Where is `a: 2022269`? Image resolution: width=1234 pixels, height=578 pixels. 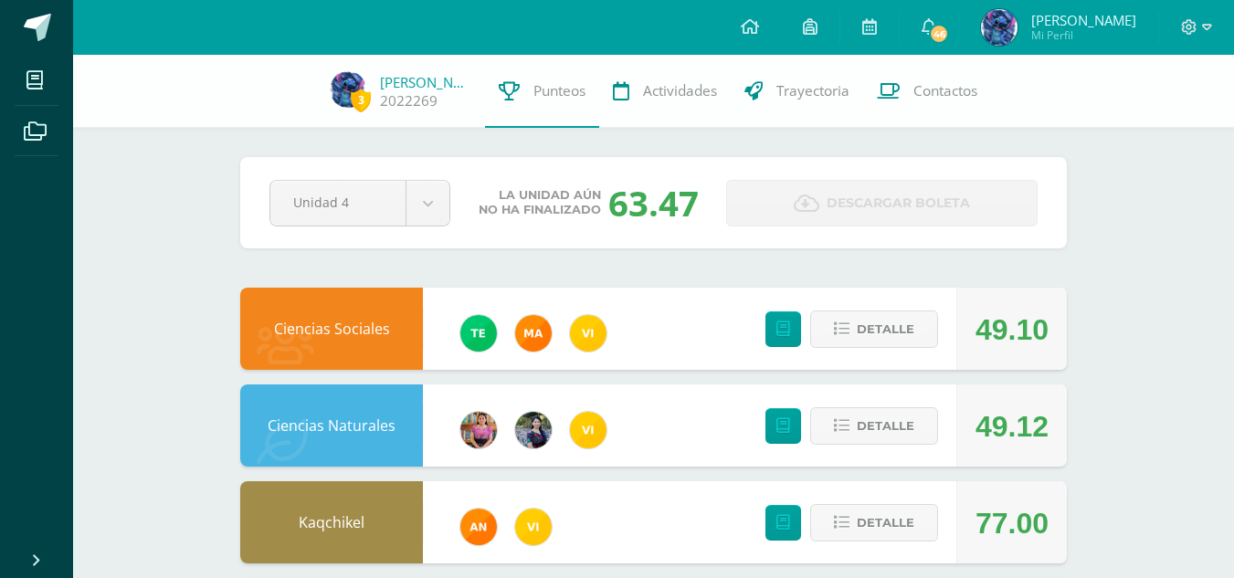
a: 2022269 is located at coordinates (408, 100).